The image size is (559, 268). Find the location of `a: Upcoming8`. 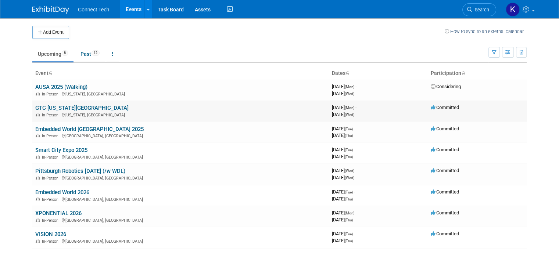

a: Upcoming8 is located at coordinates (53, 54).